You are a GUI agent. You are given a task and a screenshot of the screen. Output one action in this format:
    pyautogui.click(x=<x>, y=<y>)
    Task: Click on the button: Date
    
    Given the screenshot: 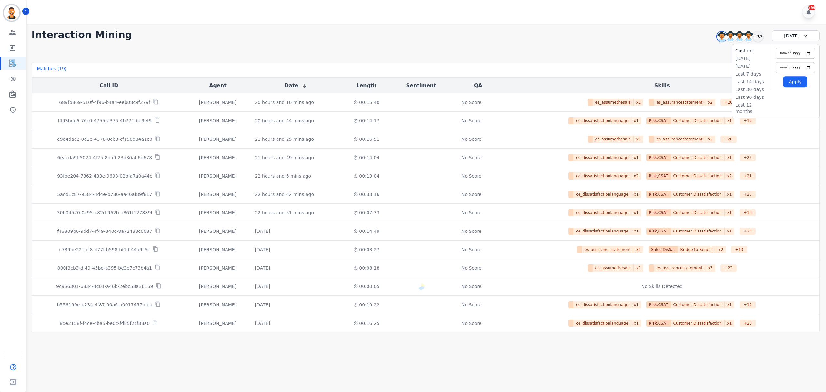 What is the action you would take?
    pyautogui.click(x=296, y=86)
    